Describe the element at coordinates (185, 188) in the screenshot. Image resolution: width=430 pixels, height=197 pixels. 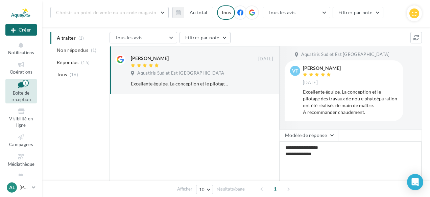
I see `span: Afficher` at that location.